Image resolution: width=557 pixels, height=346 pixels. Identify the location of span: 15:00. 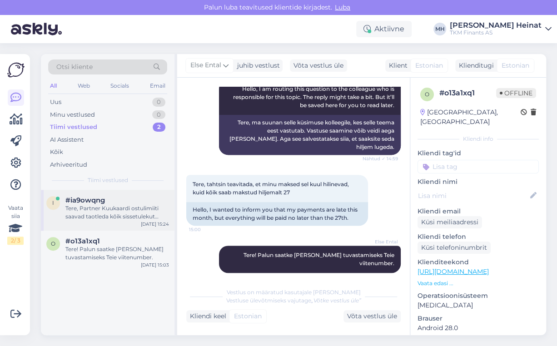
(206, 230).